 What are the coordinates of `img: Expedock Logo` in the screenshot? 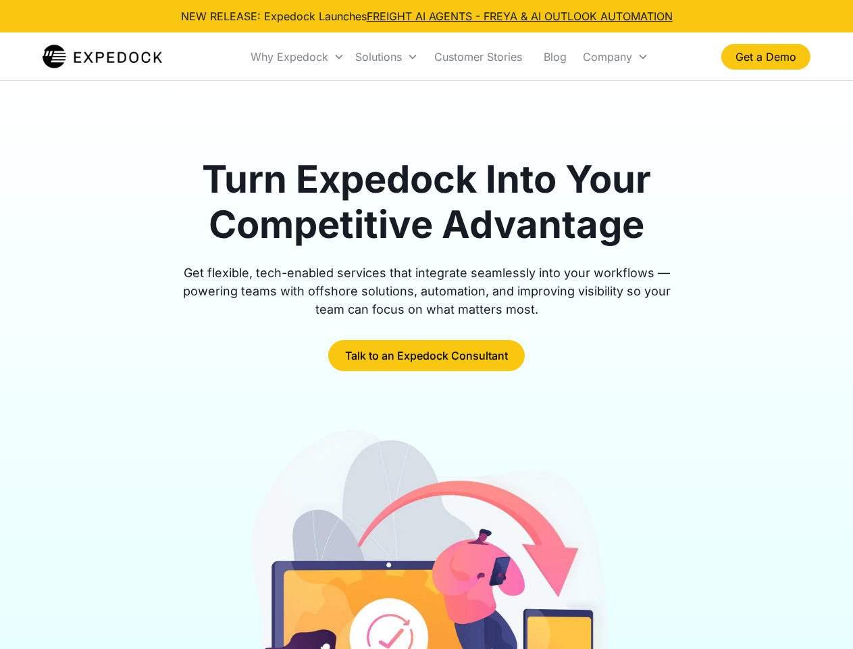 It's located at (102, 57).